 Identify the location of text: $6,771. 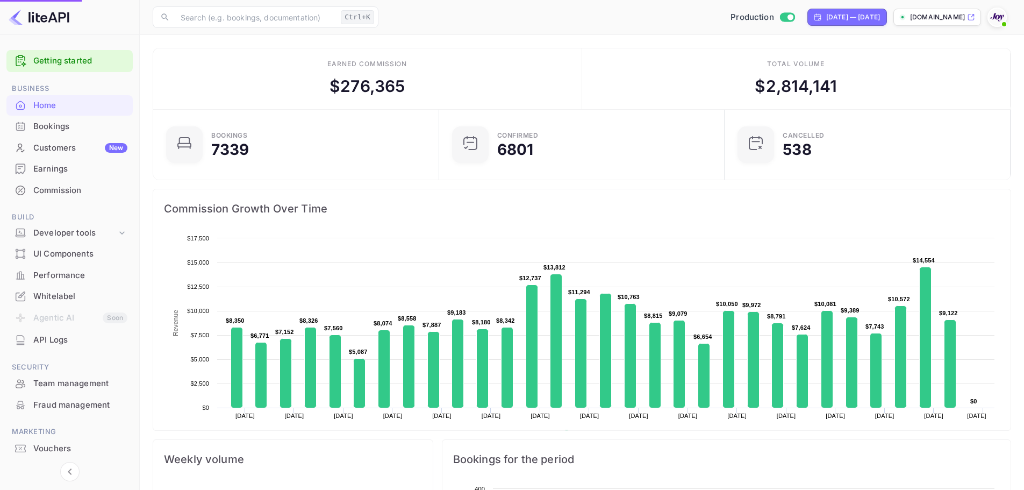
(260, 335).